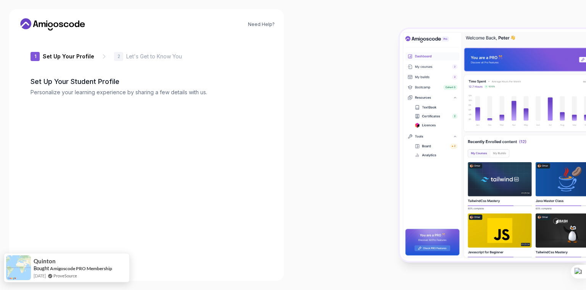 This screenshot has height=290, width=586. Describe the element at coordinates (65, 275) in the screenshot. I see `a: ProveSource` at that location.